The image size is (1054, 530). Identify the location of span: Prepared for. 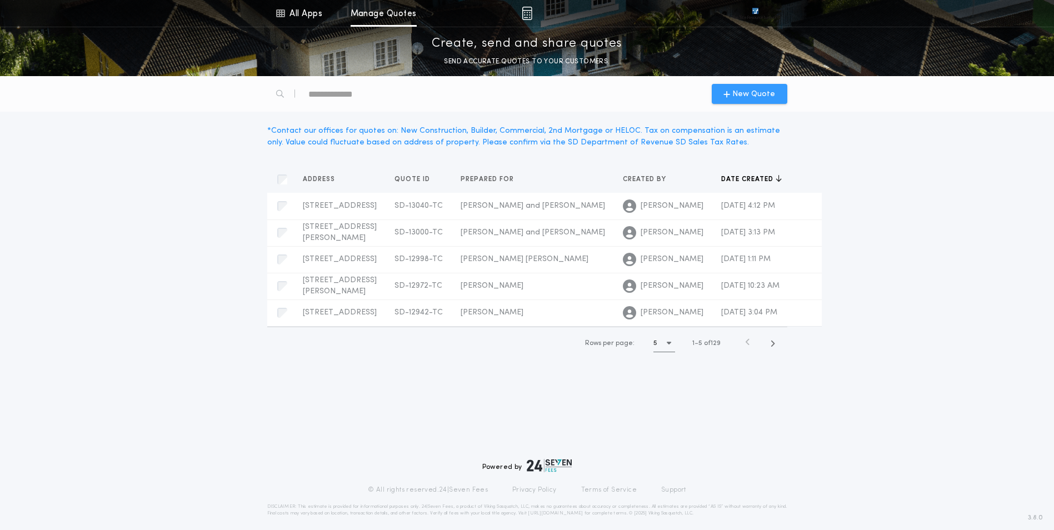
(488, 179).